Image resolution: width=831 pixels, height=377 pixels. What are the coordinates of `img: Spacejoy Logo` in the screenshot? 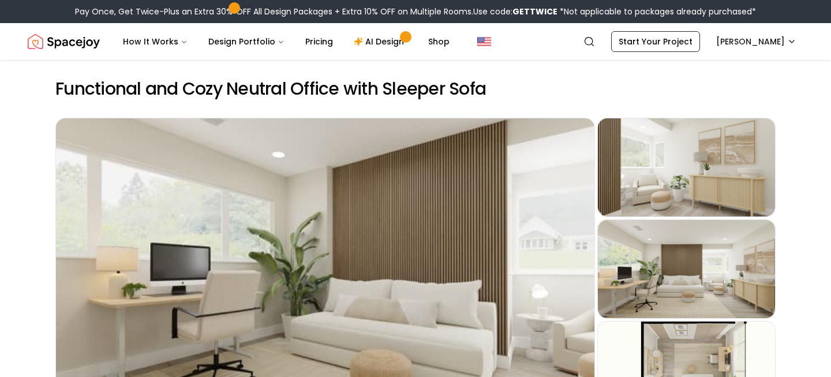 It's located at (63, 42).